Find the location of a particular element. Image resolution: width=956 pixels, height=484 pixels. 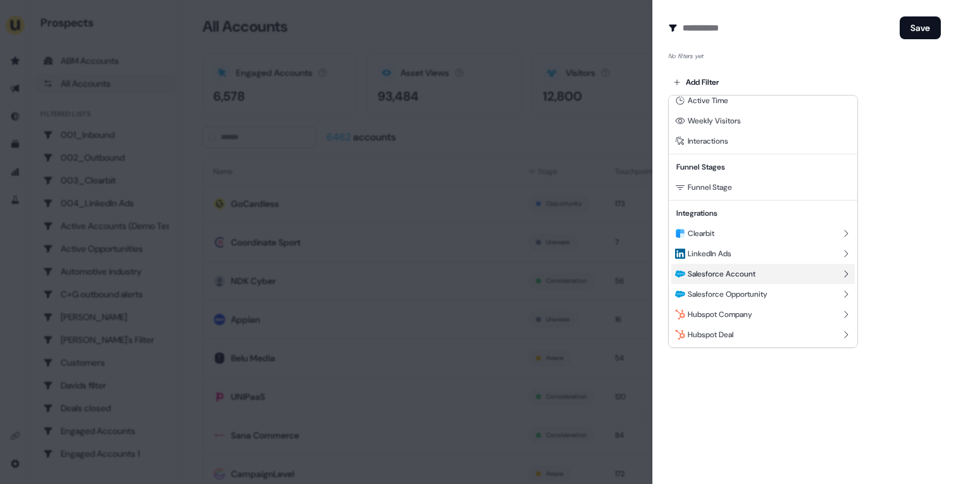

span: Salesforce Opportunity is located at coordinates (728, 294).